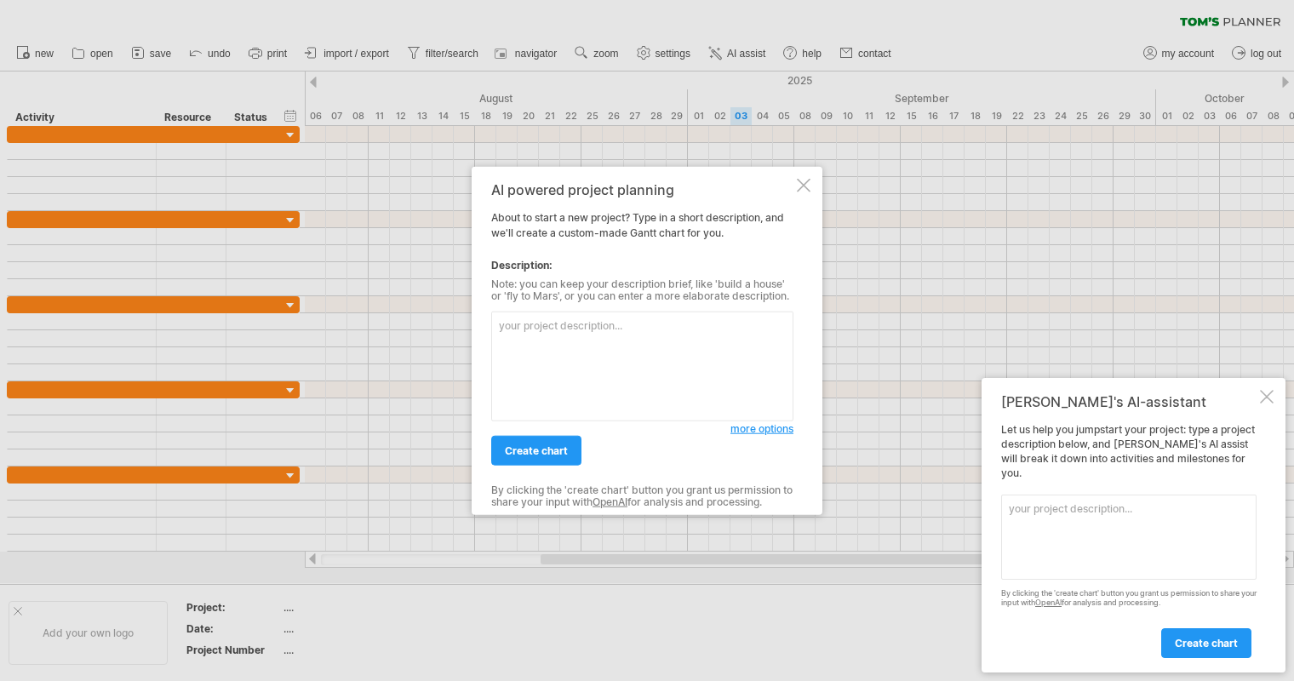 Image resolution: width=1294 pixels, height=681 pixels. I want to click on div: Note: you can keep your description brief, like 'build a house' or 'fly to Mars', or you can ente..., so click(642, 290).